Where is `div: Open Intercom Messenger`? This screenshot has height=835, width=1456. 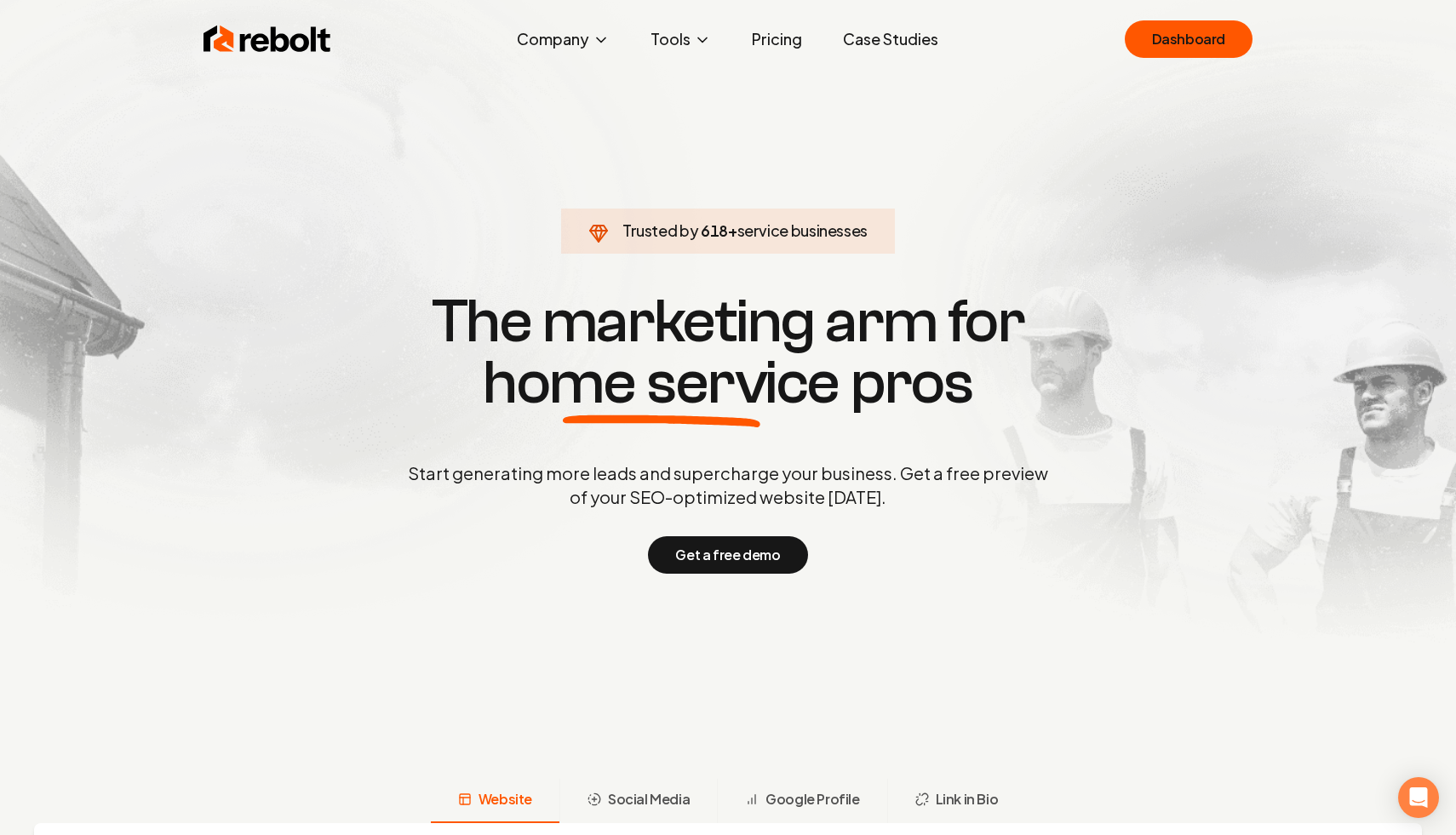
div: Open Intercom Messenger is located at coordinates (1419, 798).